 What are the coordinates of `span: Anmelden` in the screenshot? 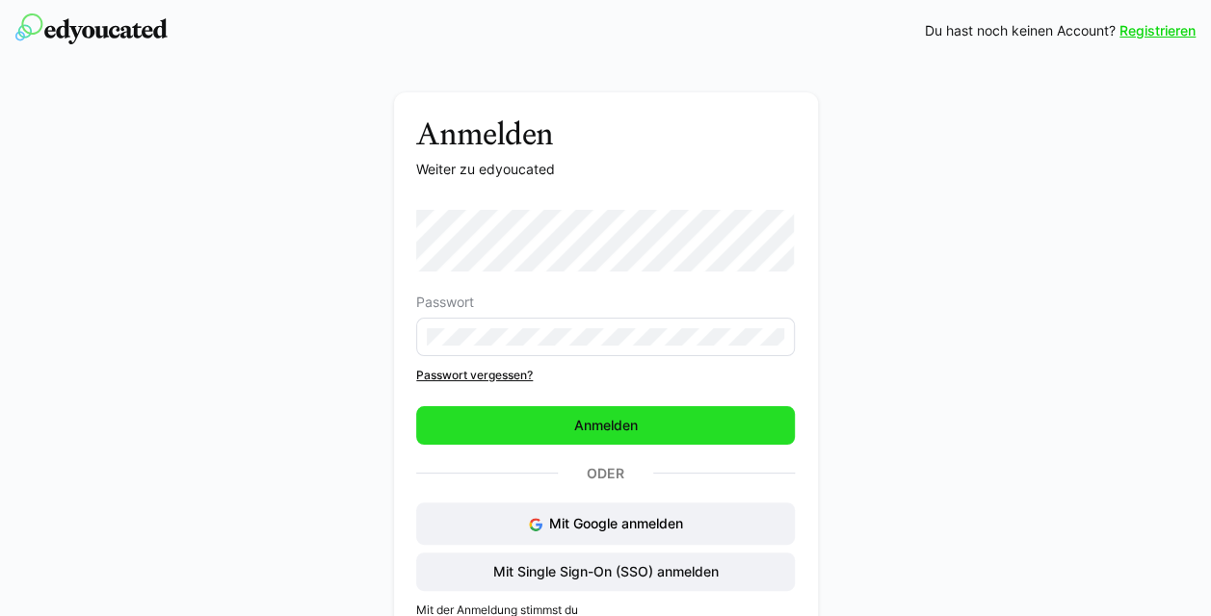 It's located at (606, 426).